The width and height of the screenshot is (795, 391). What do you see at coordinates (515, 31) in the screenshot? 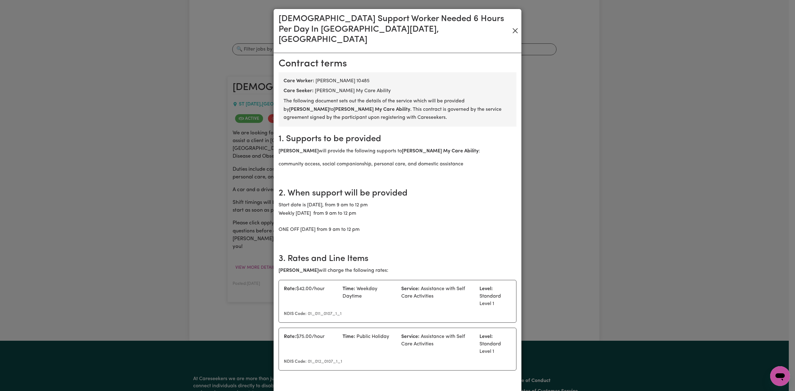
I see `button: Close` at bounding box center [515, 31].